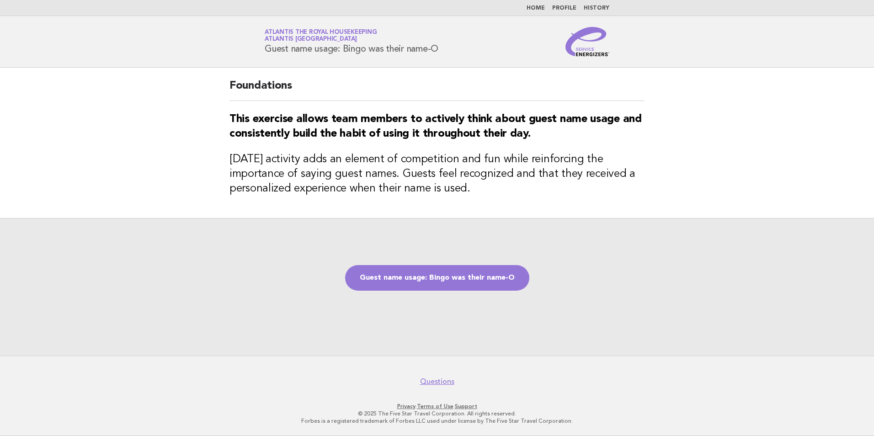 This screenshot has width=874, height=436. What do you see at coordinates (437, 413) in the screenshot?
I see `p: © 2025 The Five Star Travel Corporation. All rights reserved.` at bounding box center [437, 413].